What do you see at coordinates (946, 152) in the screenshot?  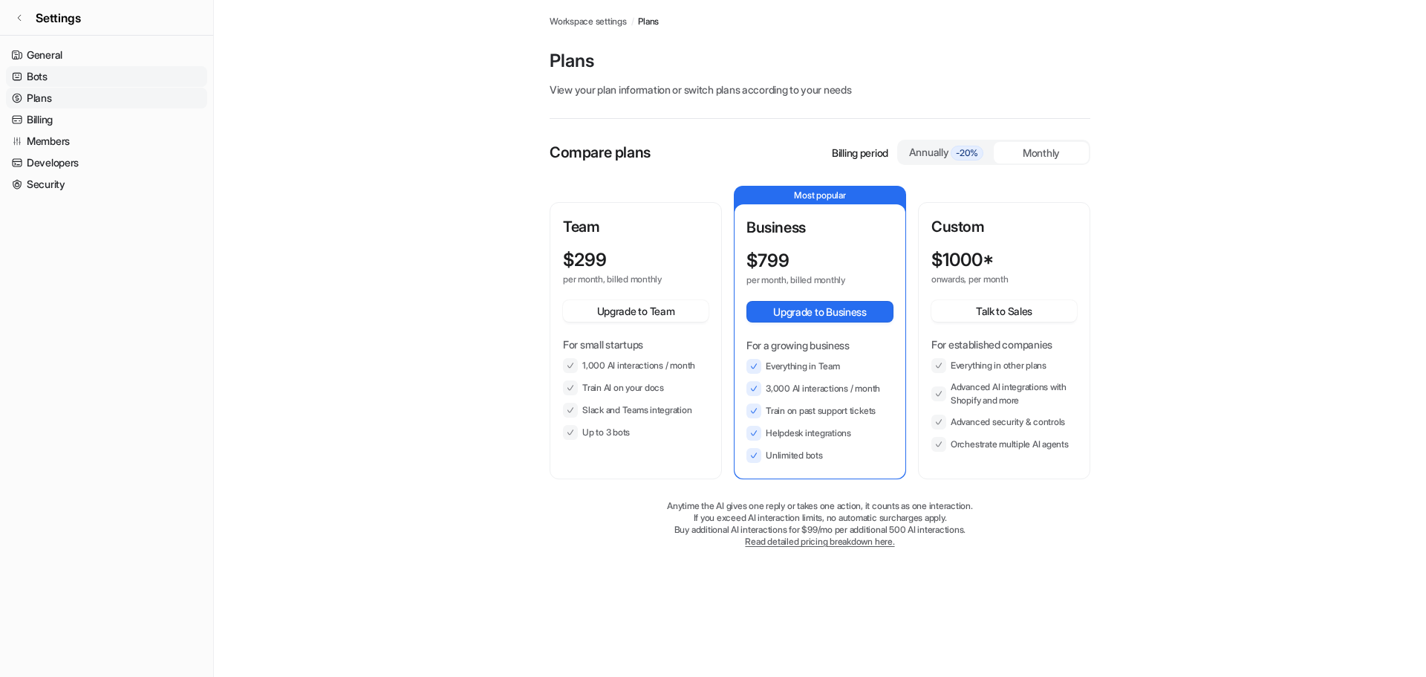 I see `div: Annually` at bounding box center [946, 152].